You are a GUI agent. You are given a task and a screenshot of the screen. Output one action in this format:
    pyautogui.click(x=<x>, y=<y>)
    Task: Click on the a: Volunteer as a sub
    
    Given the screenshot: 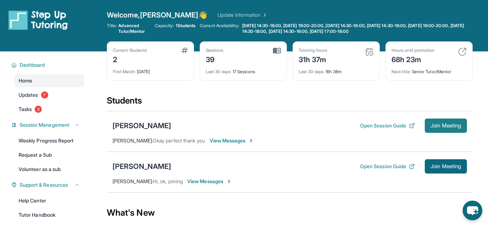 What is the action you would take?
    pyautogui.click(x=49, y=169)
    